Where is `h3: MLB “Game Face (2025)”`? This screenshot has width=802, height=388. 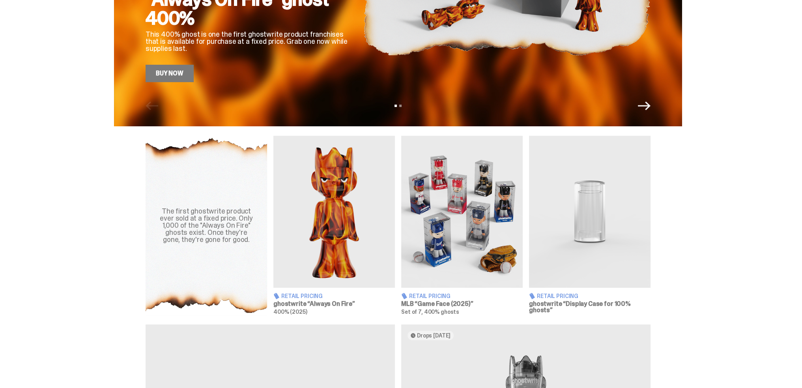
h3: MLB “Game Face (2025)” is located at coordinates (462, 304).